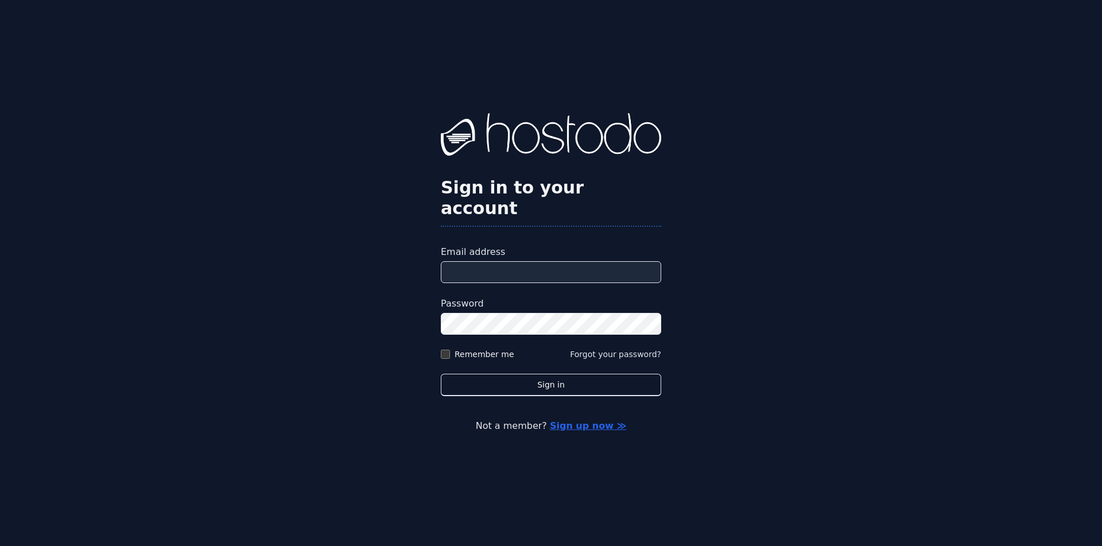 The width and height of the screenshot is (1102, 546). What do you see at coordinates (551, 252) in the screenshot?
I see `label: Email address` at bounding box center [551, 252].